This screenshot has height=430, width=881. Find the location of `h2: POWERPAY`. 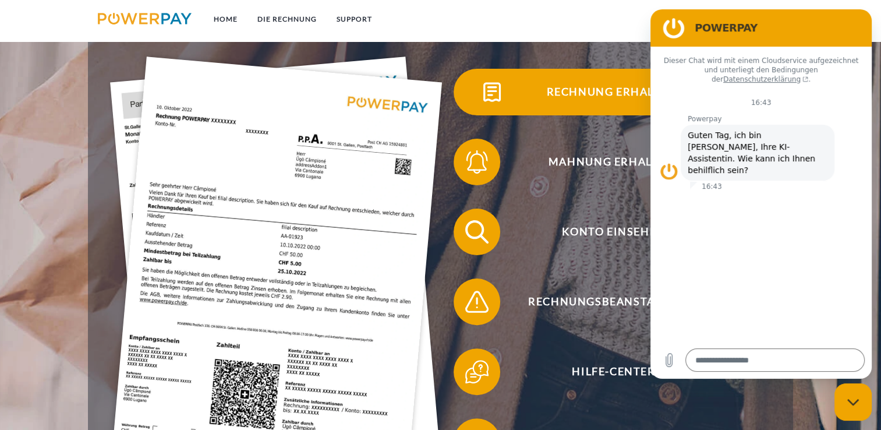

h2: POWERPAY is located at coordinates (127, 19).